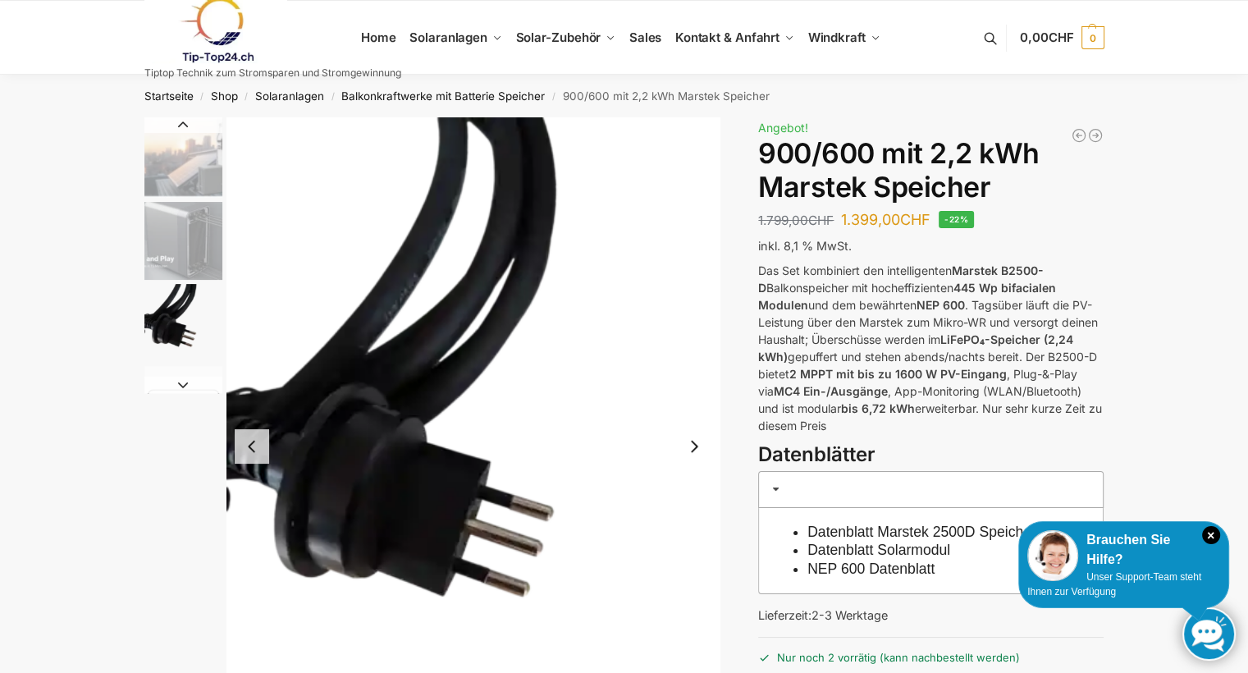 This screenshot has height=673, width=1248. What do you see at coordinates (940, 304) in the screenshot?
I see `strong: NEP 600` at bounding box center [940, 304].